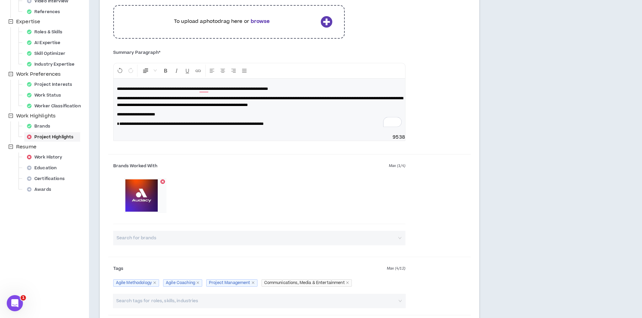 This screenshot has height=318, width=642. Describe the element at coordinates (26, 147) in the screenshot. I see `span: Resume` at that location.